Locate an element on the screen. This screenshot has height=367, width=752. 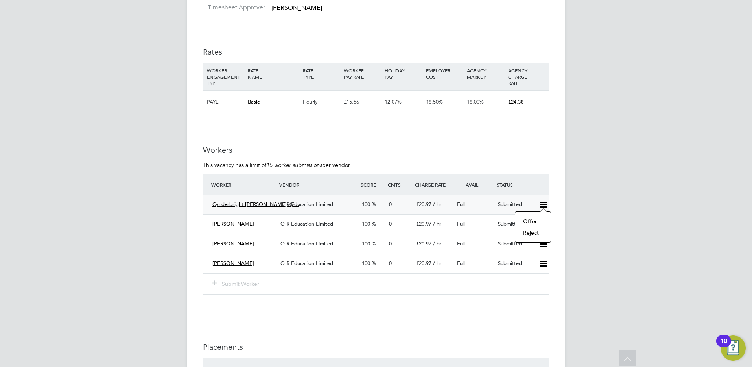
li: Reject is located at coordinates (533, 232).